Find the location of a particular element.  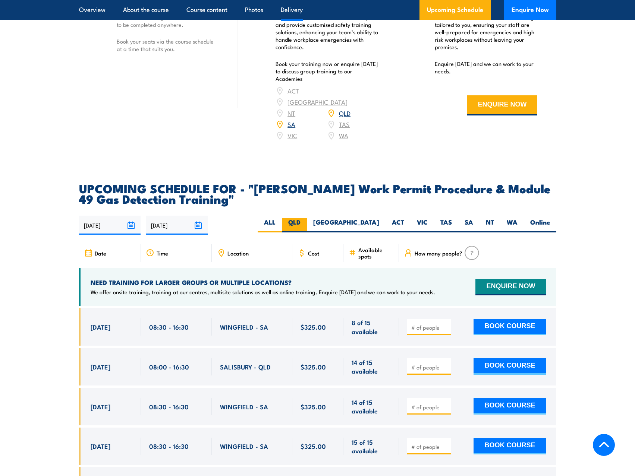

label: WA is located at coordinates (512, 225).